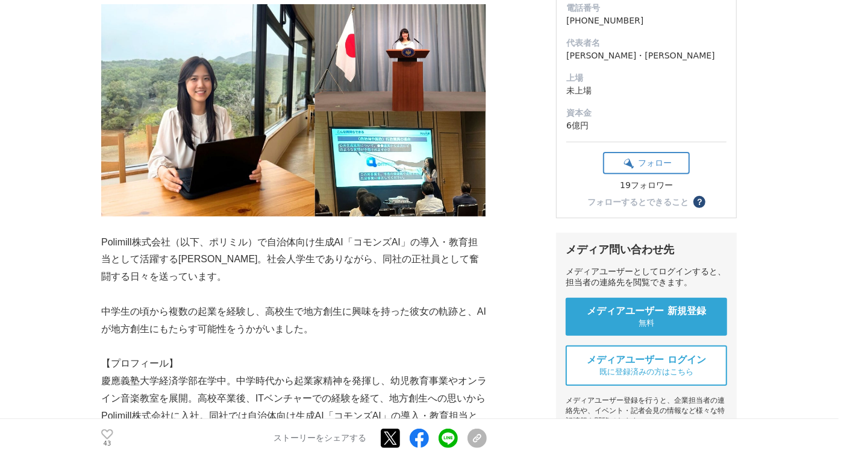 Image resolution: width=841 pixels, height=457 pixels. I want to click on dd: 6億円, so click(646, 125).